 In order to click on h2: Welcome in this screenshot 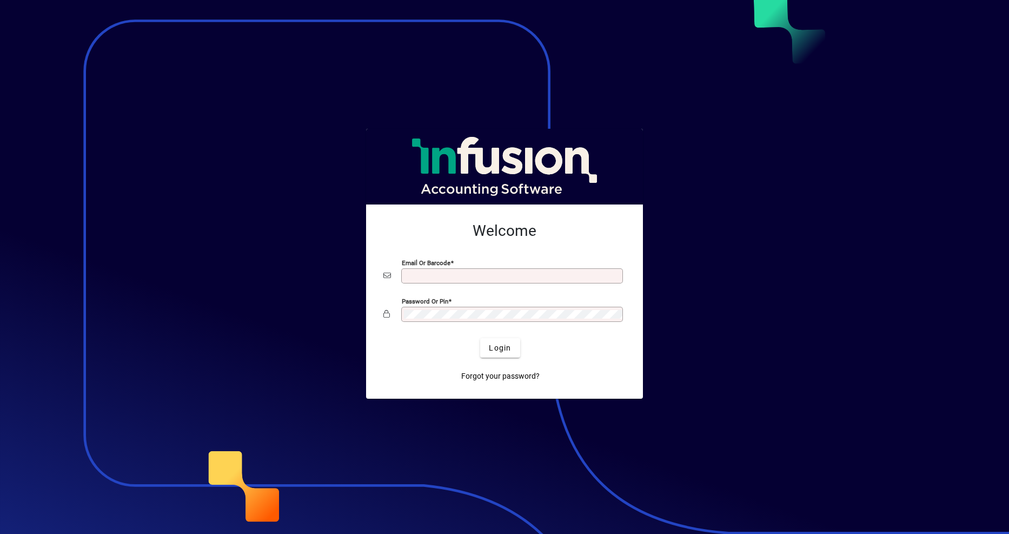, I will do `click(505, 231)`.